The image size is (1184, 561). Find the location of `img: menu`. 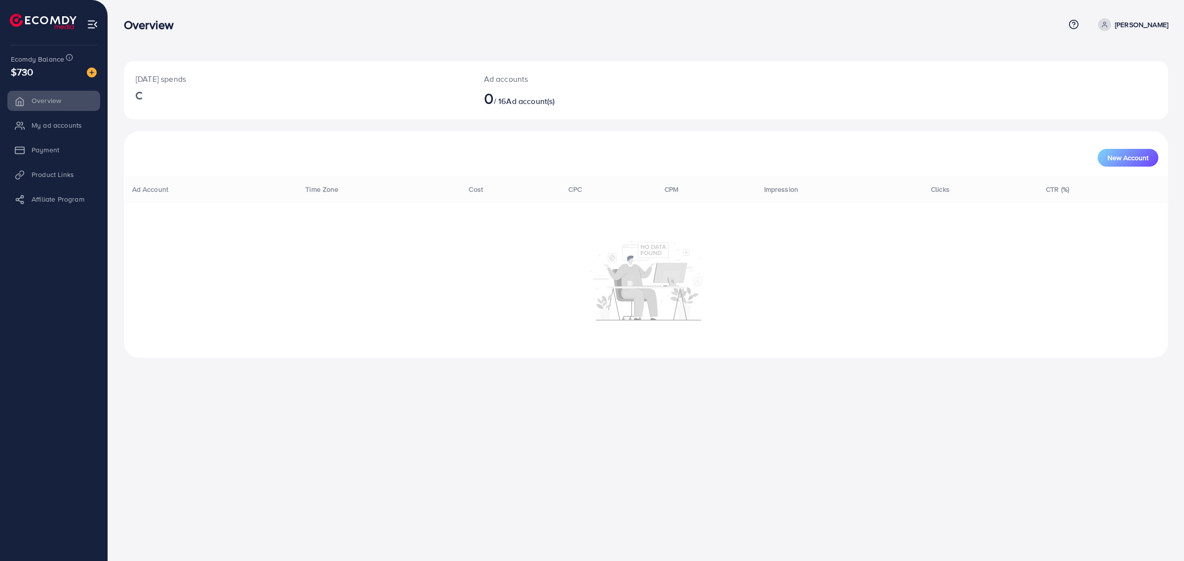

img: menu is located at coordinates (92, 24).